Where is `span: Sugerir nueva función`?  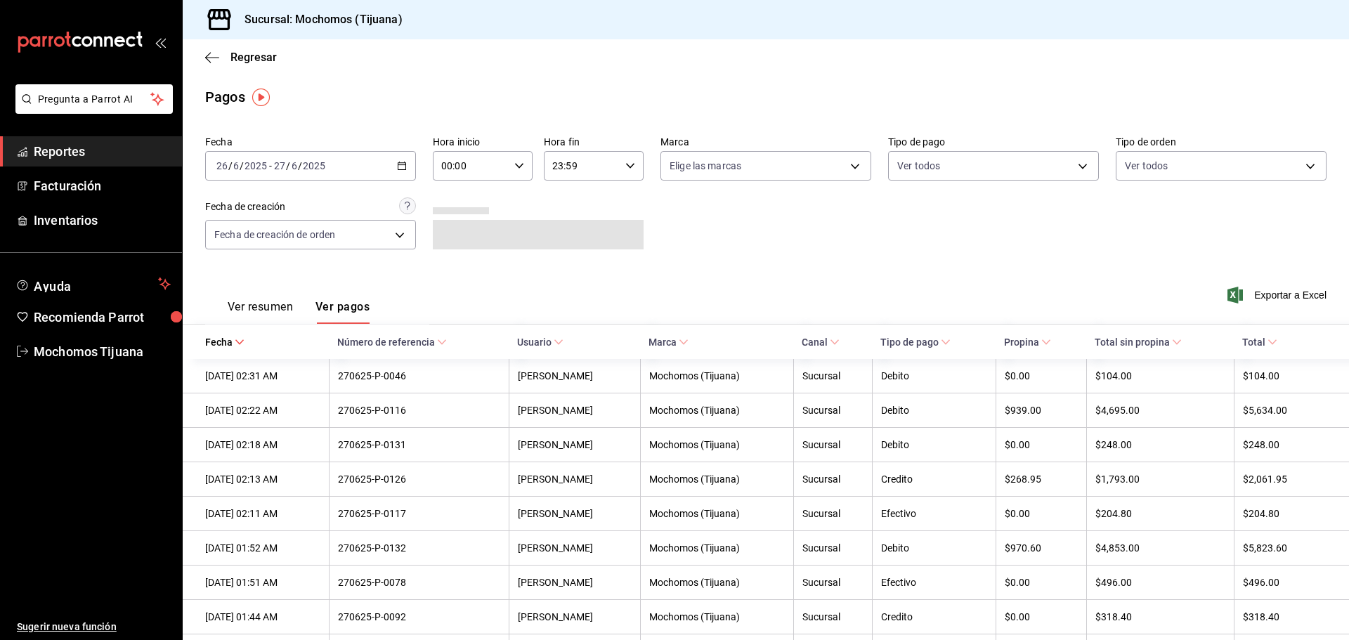 span: Sugerir nueva función is located at coordinates (93, 627).